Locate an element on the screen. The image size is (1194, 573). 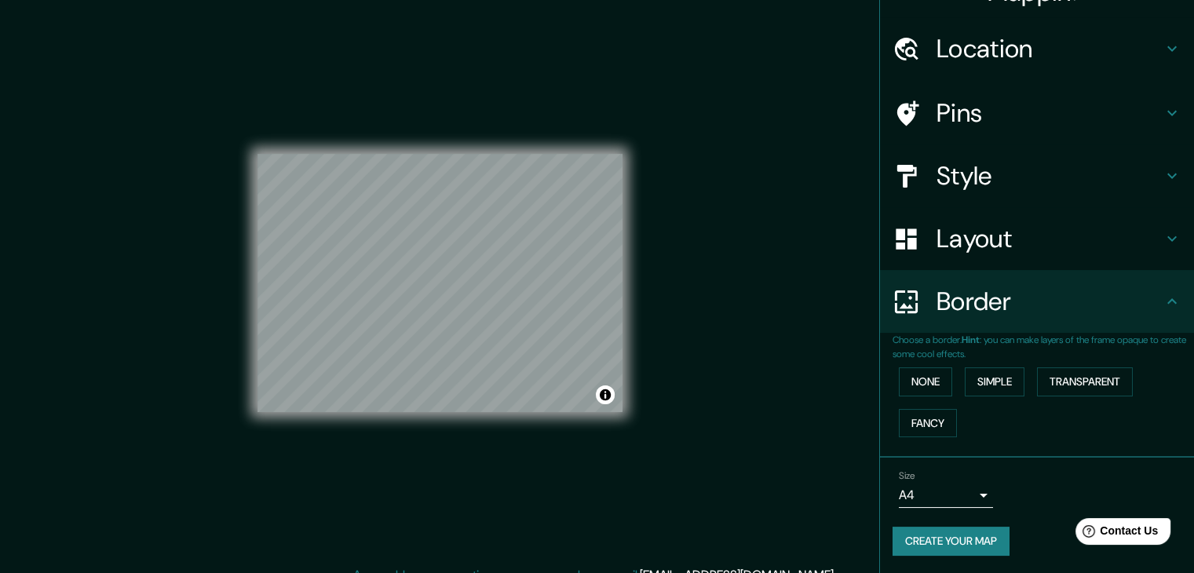
h4: Border is located at coordinates (1050, 302).